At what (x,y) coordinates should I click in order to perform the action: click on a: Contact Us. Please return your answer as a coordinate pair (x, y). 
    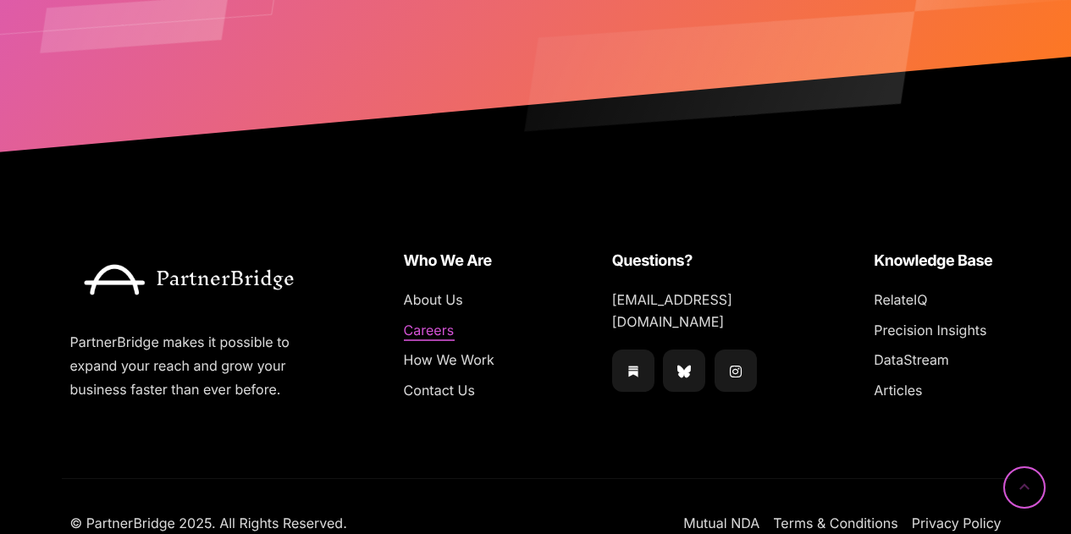
    Looking at the image, I should click on (439, 391).